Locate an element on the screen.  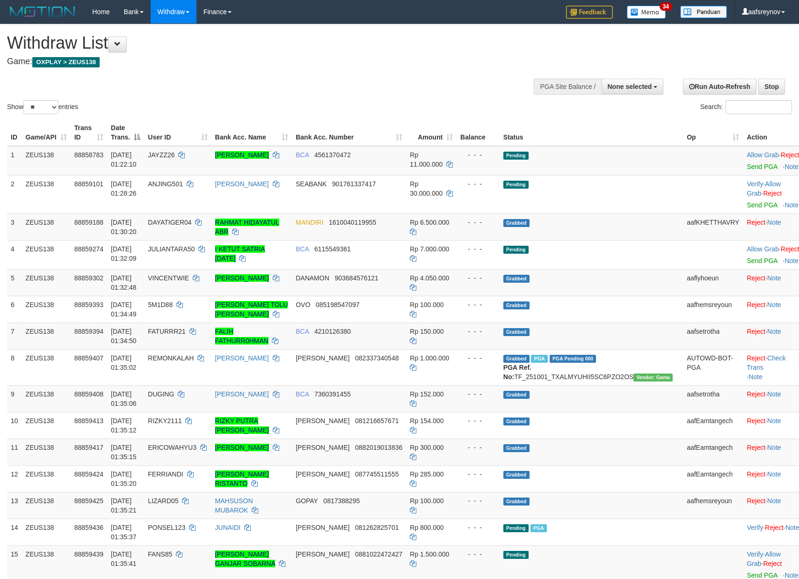
span: Rp 285.000 is located at coordinates (427, 474).